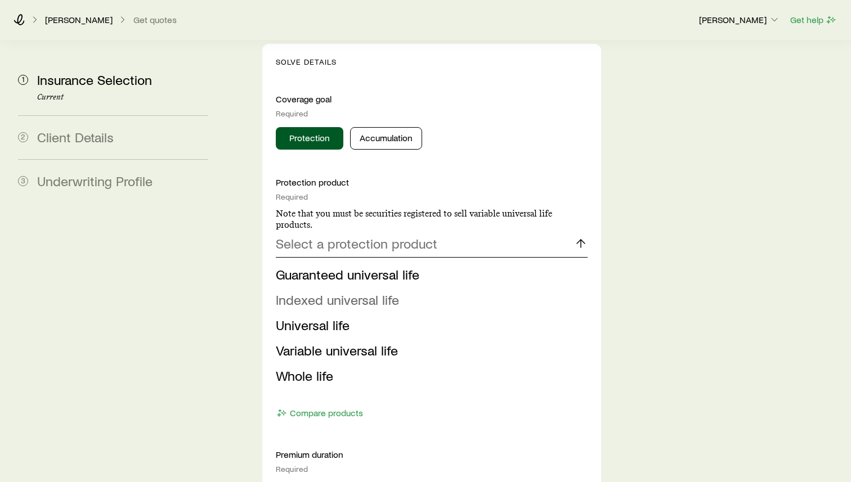  What do you see at coordinates (337, 299) in the screenshot?
I see `span: Indexed universal life` at bounding box center [337, 299].